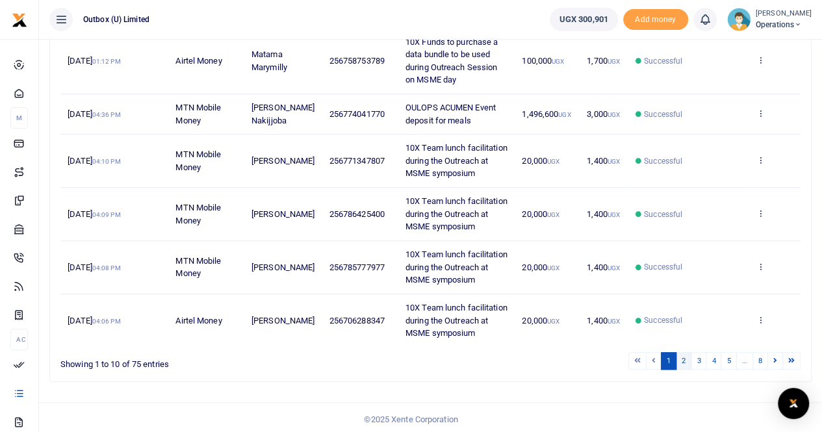 This screenshot has height=432, width=822. Describe the element at coordinates (19, 19) in the screenshot. I see `a: logo-small logo-large logo-large` at that location.